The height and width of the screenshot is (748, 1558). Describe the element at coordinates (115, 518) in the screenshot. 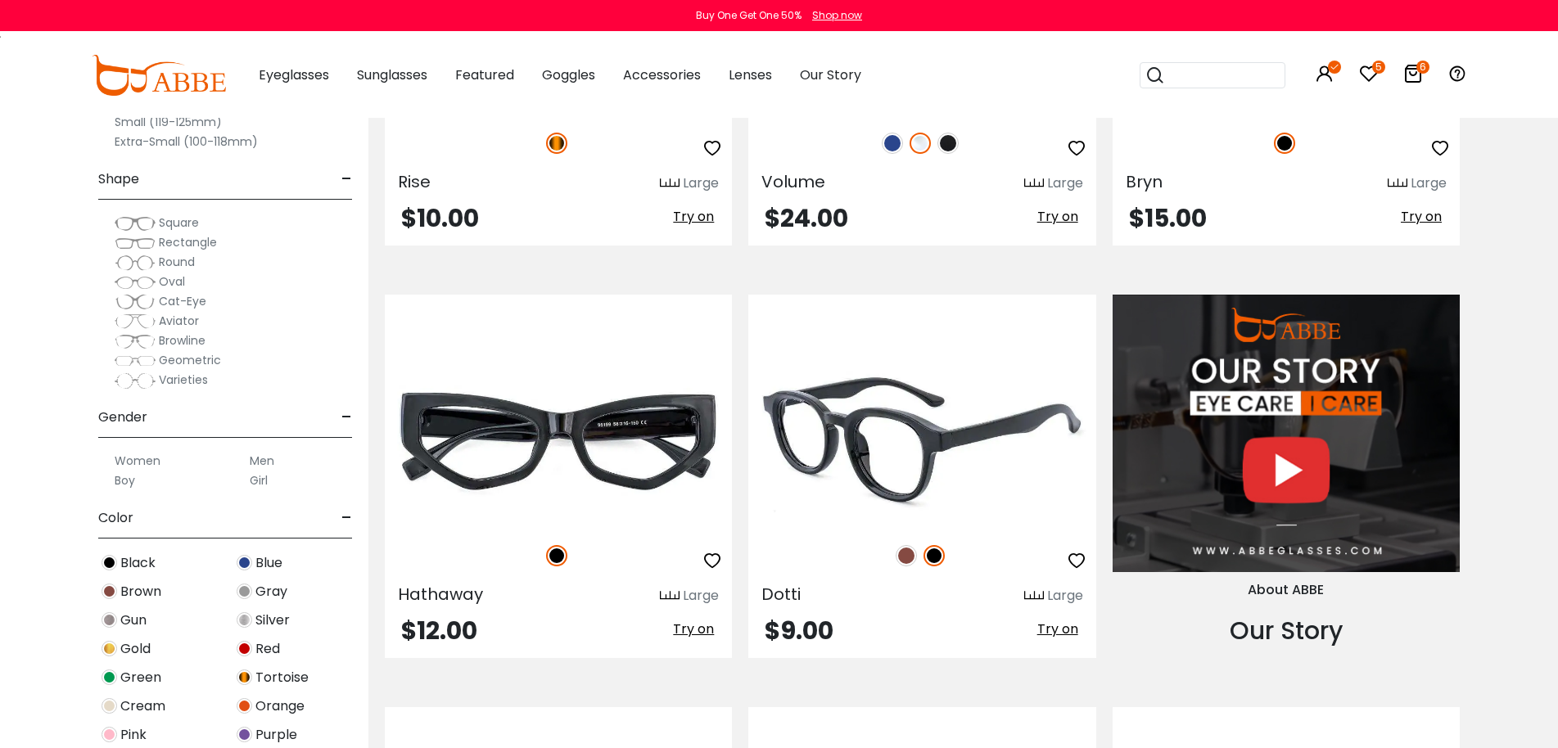

I see `span: Color` at that location.